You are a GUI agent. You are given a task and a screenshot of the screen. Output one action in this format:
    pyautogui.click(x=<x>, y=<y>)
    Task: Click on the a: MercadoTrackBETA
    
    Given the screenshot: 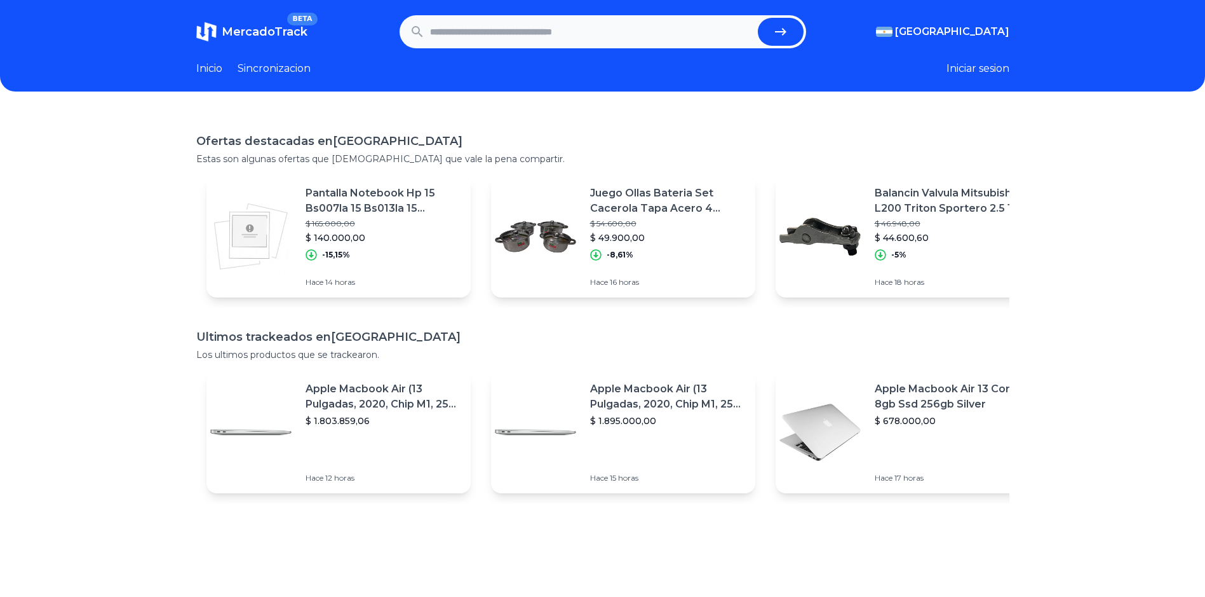 What is the action you would take?
    pyautogui.click(x=252, y=32)
    